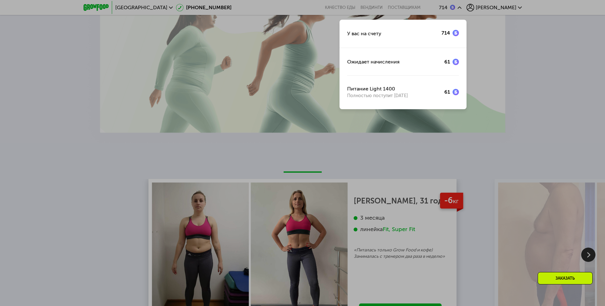 This screenshot has width=605, height=306. Describe the element at coordinates (377, 92) in the screenshot. I see `div: Питание Light 1400` at that location.